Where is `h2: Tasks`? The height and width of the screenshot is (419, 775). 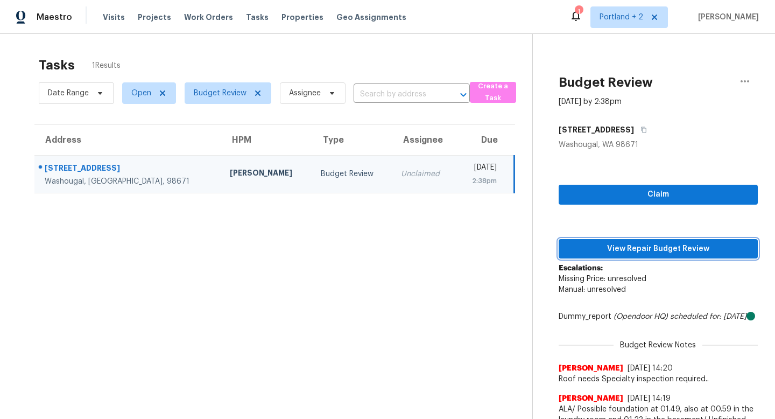
h2: Tasks is located at coordinates (57, 65).